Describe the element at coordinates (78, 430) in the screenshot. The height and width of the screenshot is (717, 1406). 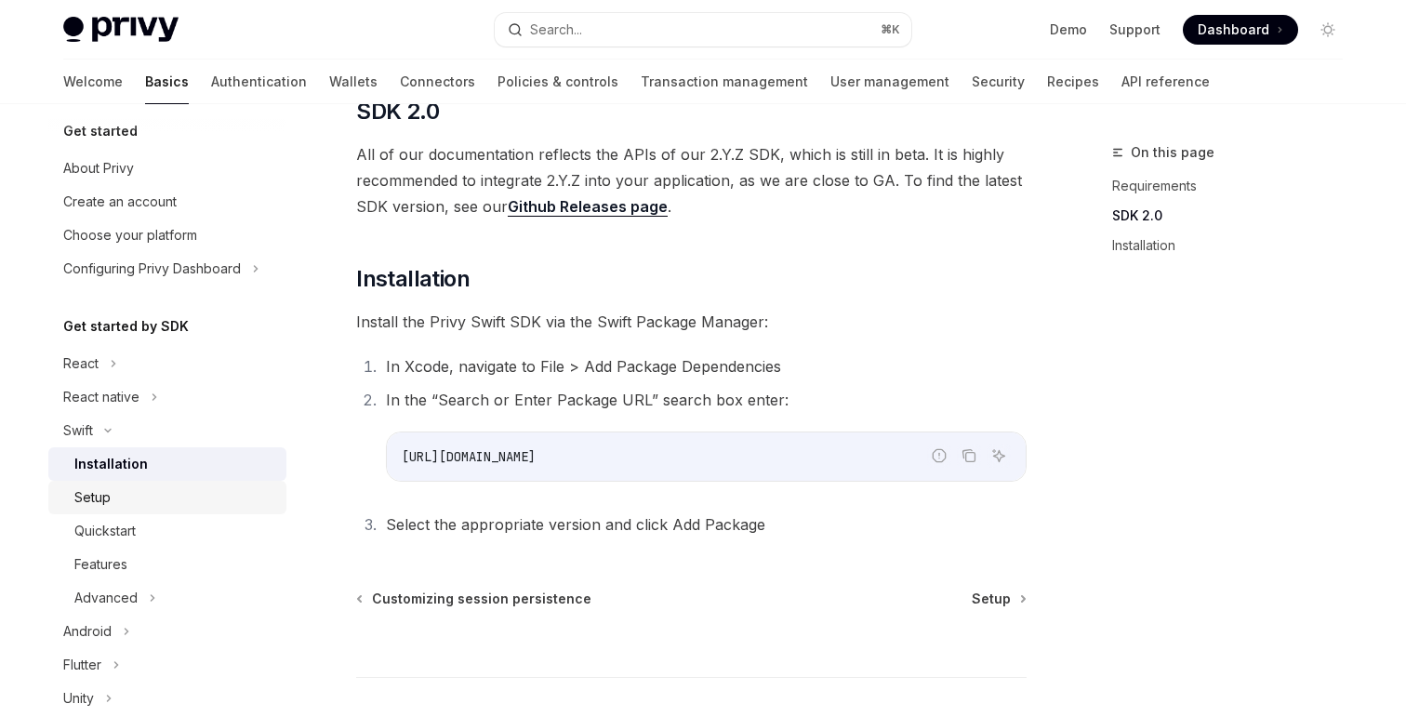
I see `div: Swift` at that location.